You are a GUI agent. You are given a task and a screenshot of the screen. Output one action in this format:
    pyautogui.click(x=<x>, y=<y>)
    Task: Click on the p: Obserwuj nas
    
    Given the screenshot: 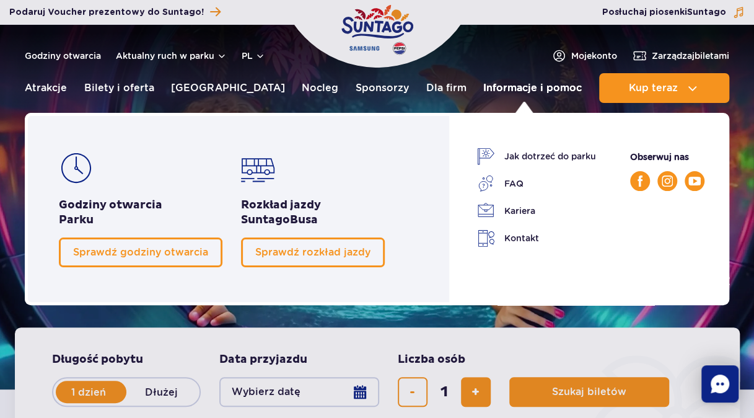 What is the action you would take?
    pyautogui.click(x=667, y=157)
    